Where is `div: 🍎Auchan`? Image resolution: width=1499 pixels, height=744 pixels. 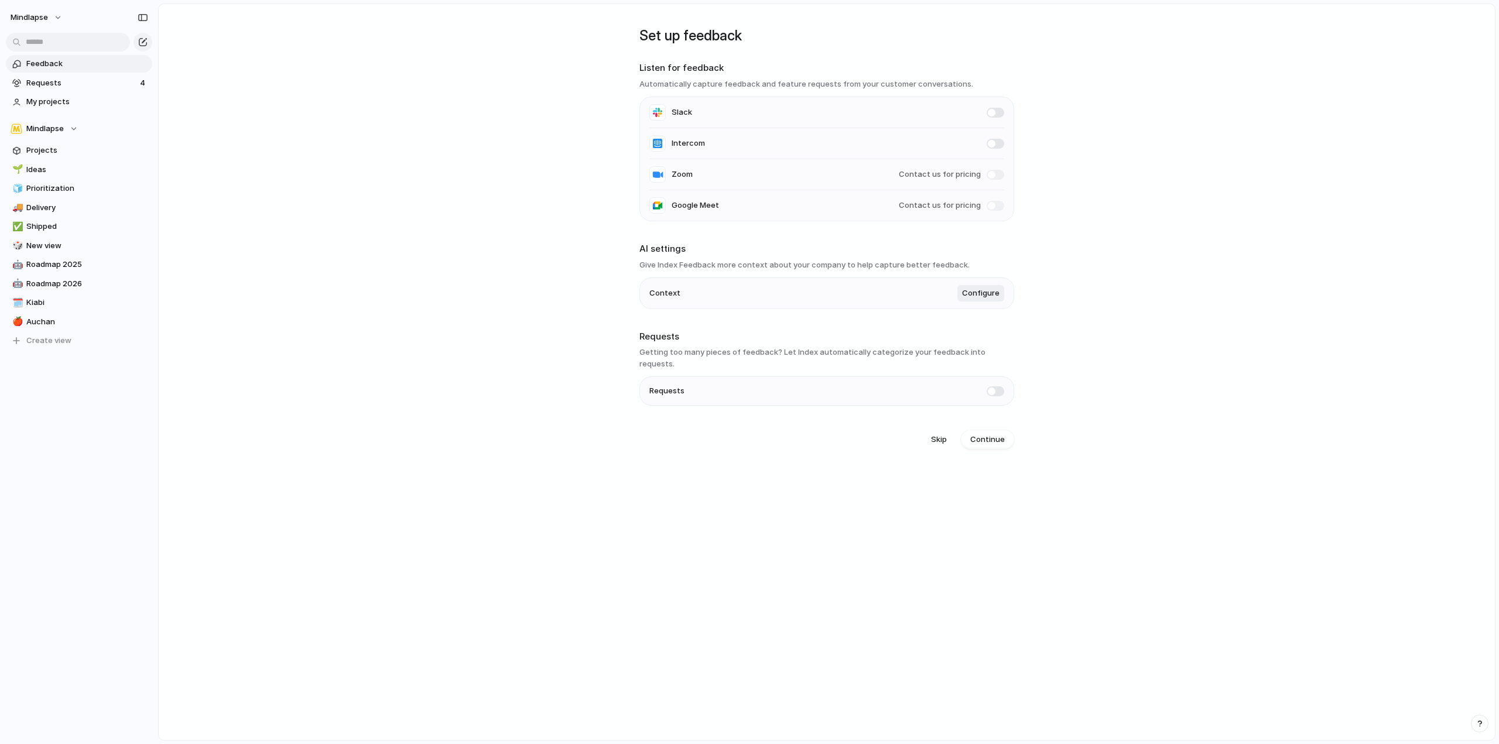
div: 🍎Auchan is located at coordinates (79, 322).